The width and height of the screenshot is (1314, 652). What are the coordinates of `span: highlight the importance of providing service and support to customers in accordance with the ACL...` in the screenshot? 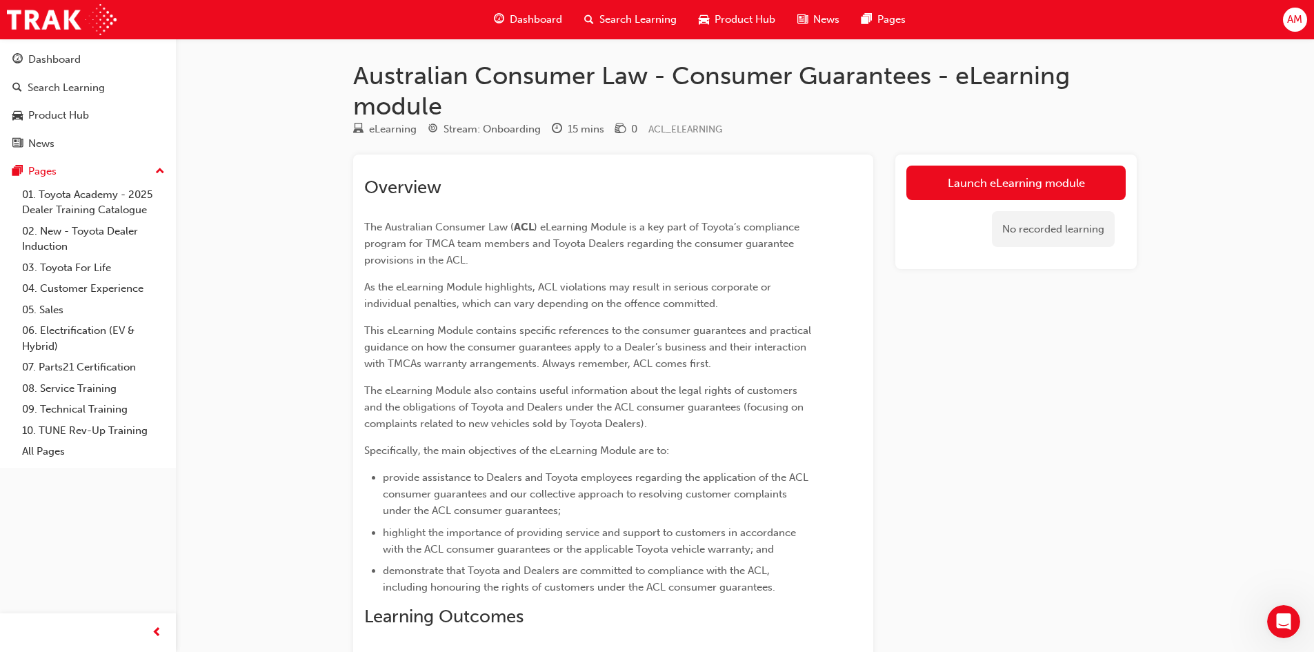 It's located at (591, 541).